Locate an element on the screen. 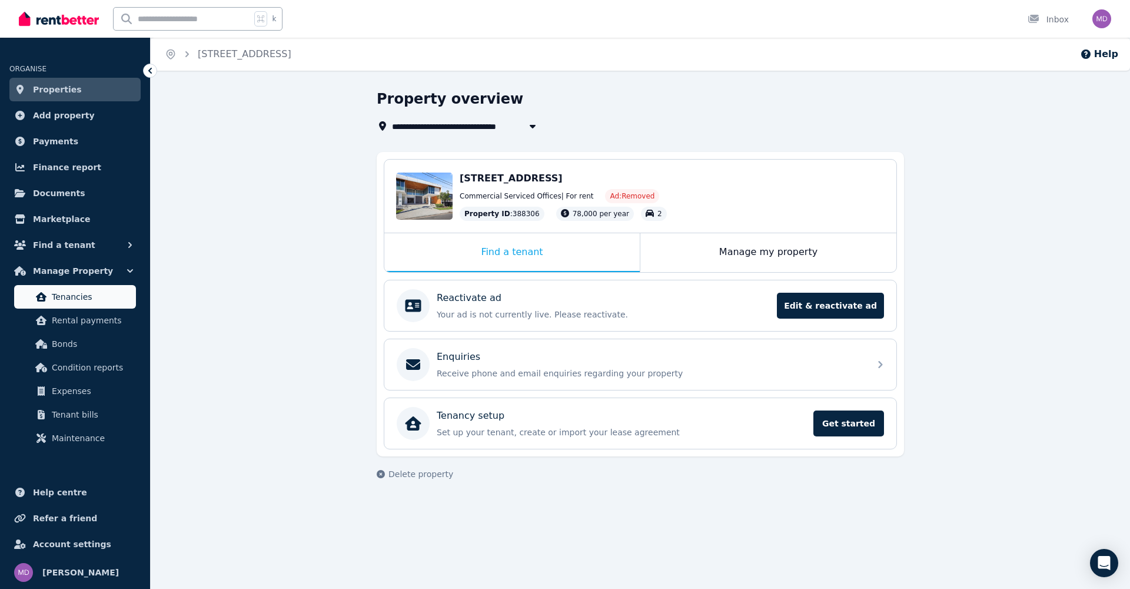 The height and width of the screenshot is (589, 1130). span: Ad: Removed is located at coordinates (632, 196).